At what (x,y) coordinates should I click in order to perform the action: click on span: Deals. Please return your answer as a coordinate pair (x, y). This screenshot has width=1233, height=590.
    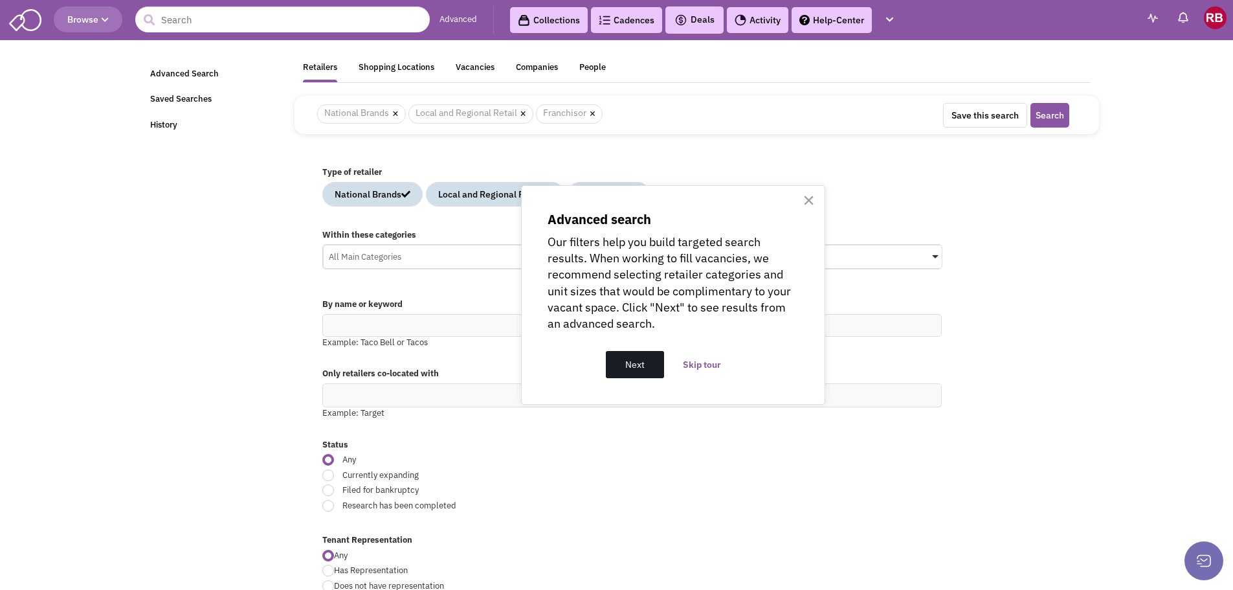
    Looking at the image, I should click on (694, 19).